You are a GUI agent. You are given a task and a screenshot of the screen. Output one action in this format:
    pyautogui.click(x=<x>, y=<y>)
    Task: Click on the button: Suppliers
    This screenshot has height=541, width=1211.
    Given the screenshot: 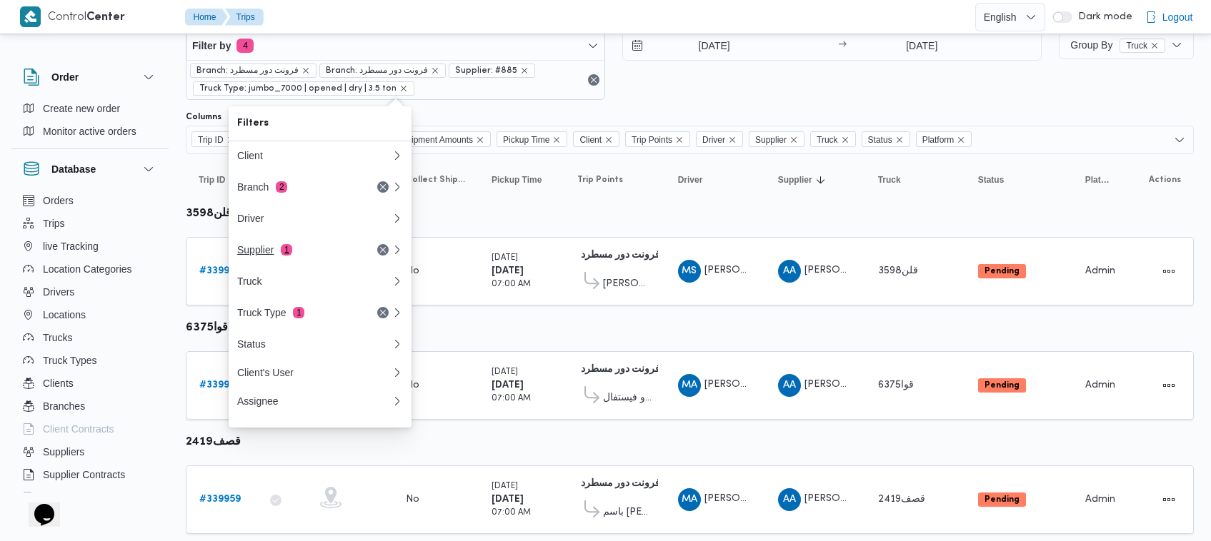 What is the action you would take?
    pyautogui.click(x=90, y=452)
    